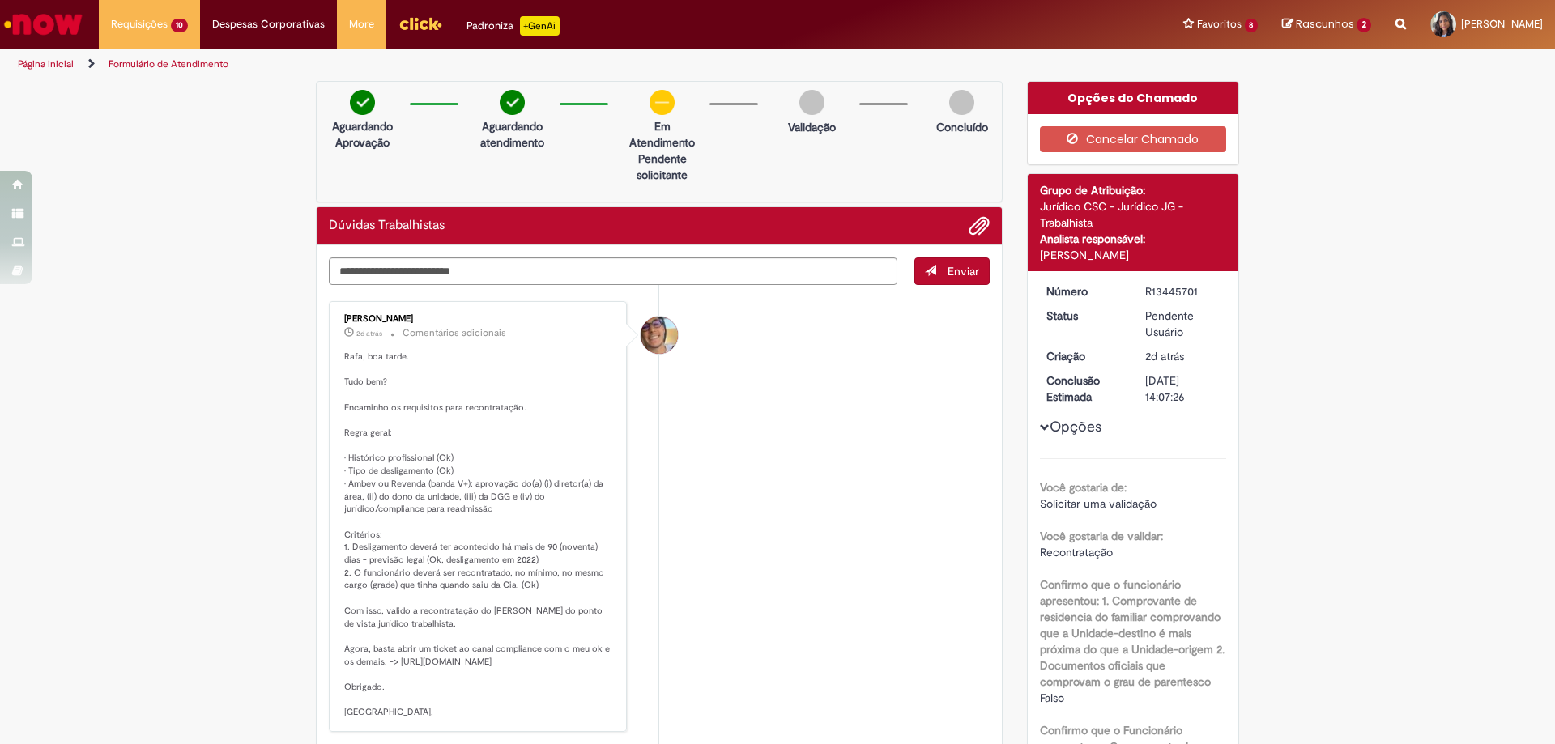 The height and width of the screenshot is (744, 1555). I want to click on div: Grupo de Atribuição:, so click(1133, 190).